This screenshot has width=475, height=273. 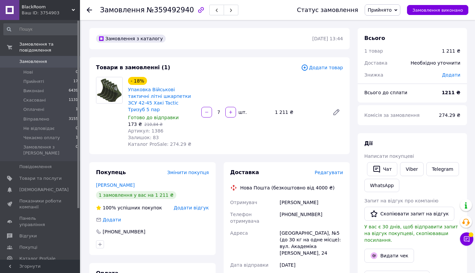 What do you see at coordinates (73, 91) in the screenshot?
I see `span: 6439` at bounding box center [73, 91].